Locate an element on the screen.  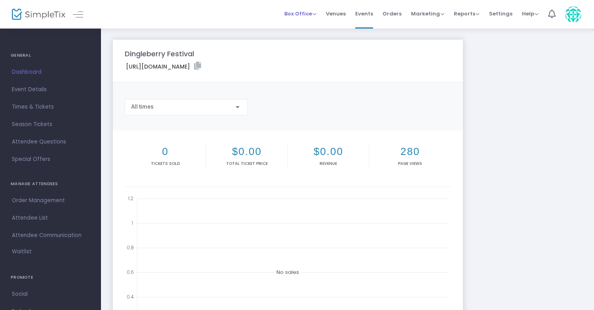
span: All times is located at coordinates (142, 107).